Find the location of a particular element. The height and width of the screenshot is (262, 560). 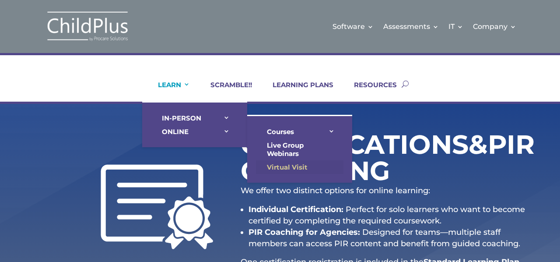

strong: Individual Certification: is located at coordinates (296, 209).